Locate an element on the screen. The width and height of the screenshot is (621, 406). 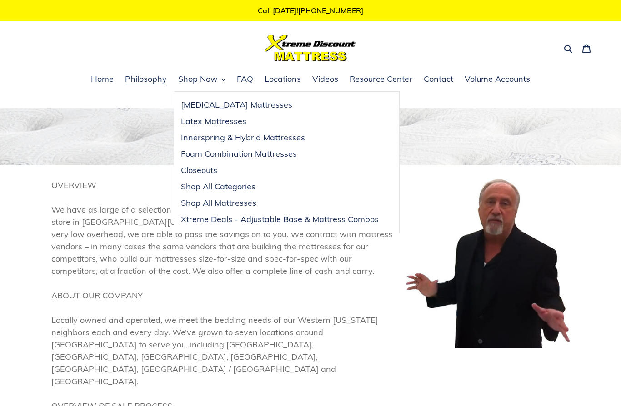
a: Shop All Mattresses is located at coordinates (280, 203).